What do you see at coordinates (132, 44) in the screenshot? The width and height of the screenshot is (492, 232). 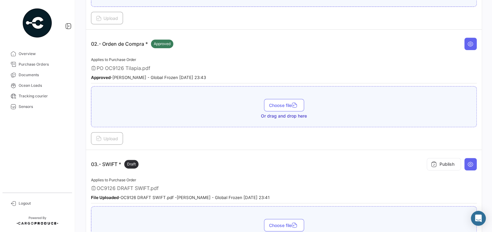 I see `p: 02.- Orden de Compra *` at bounding box center [132, 44].